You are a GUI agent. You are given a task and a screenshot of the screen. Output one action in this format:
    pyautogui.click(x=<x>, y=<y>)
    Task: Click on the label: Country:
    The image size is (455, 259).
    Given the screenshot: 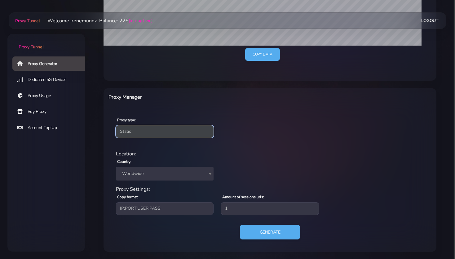 What is the action you would take?
    pyautogui.click(x=124, y=162)
    